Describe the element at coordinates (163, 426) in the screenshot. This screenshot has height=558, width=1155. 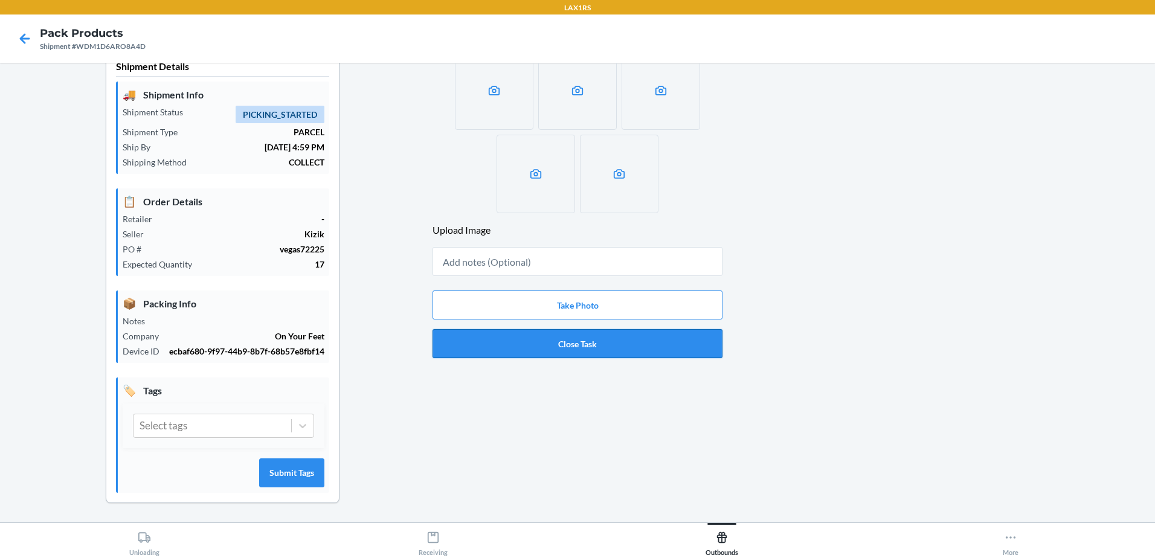
I see `div: Select tags` at that location.